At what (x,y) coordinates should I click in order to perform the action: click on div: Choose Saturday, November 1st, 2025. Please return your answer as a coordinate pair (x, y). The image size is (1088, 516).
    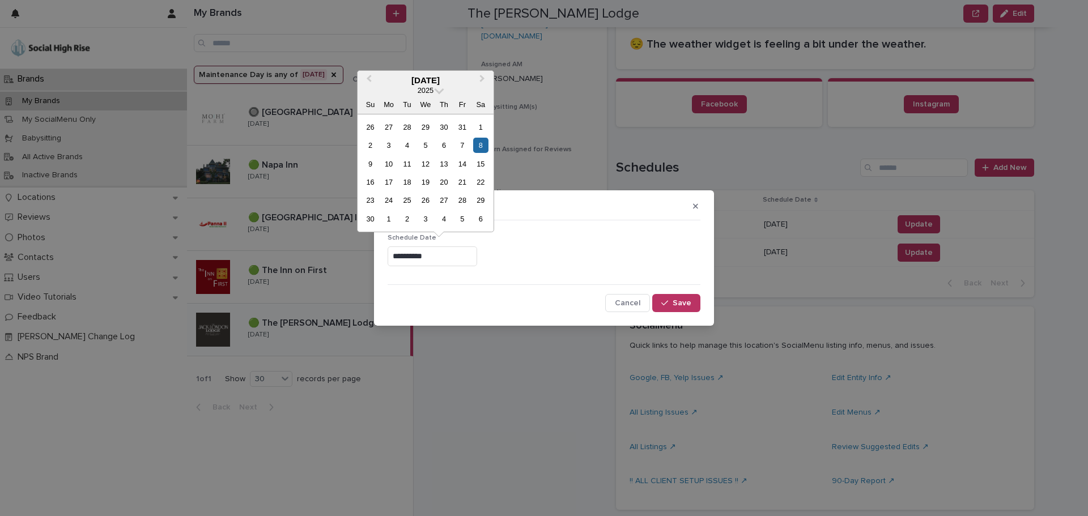
    Looking at the image, I should click on (480, 127).